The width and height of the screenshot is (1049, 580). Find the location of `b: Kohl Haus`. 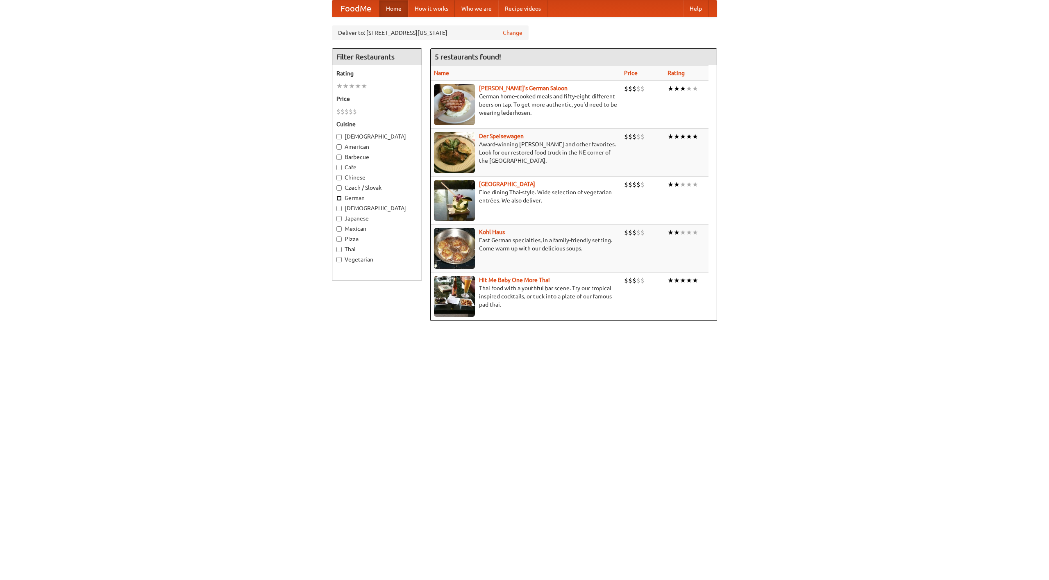

b: Kohl Haus is located at coordinates (492, 232).